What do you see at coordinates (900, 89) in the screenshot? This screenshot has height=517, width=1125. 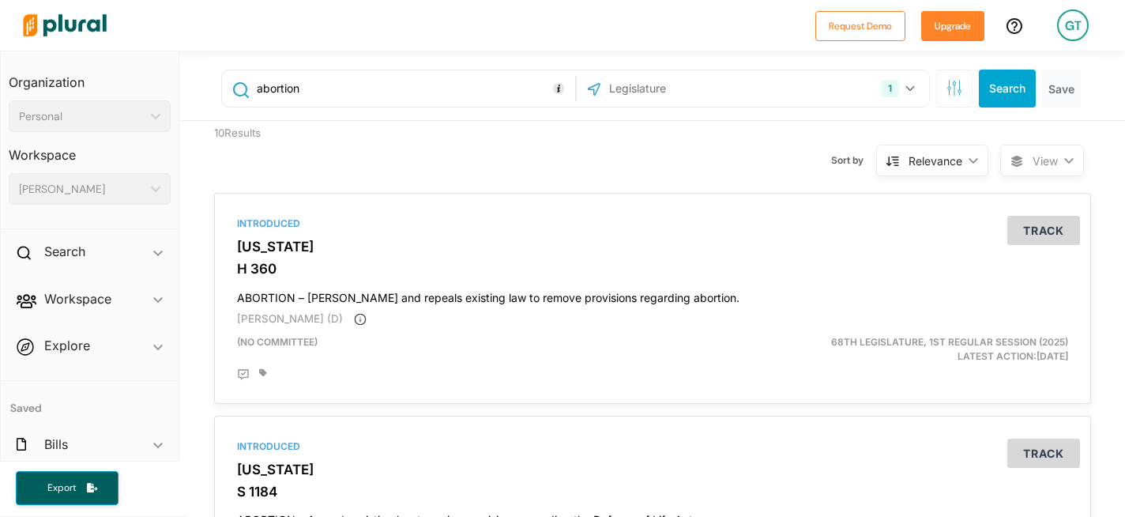 I see `button: 1` at bounding box center [900, 89].